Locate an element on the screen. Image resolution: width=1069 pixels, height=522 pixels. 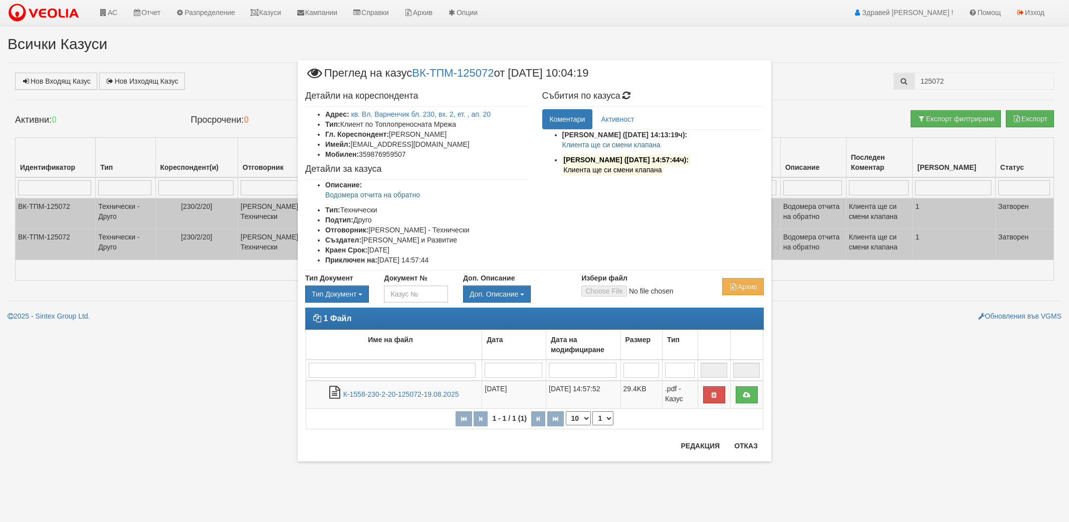
button: Предишна страница is located at coordinates (481, 419).